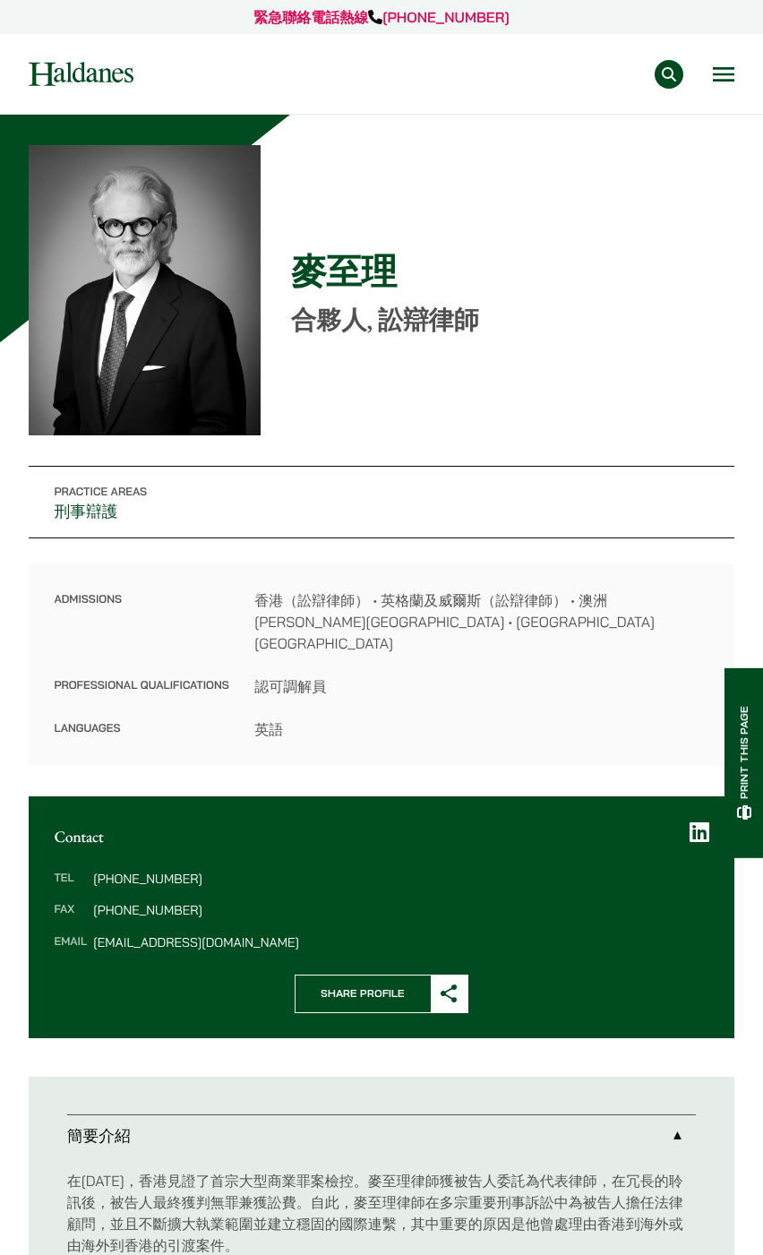  What do you see at coordinates (70, 942) in the screenshot?
I see `dt: Email` at bounding box center [70, 942].